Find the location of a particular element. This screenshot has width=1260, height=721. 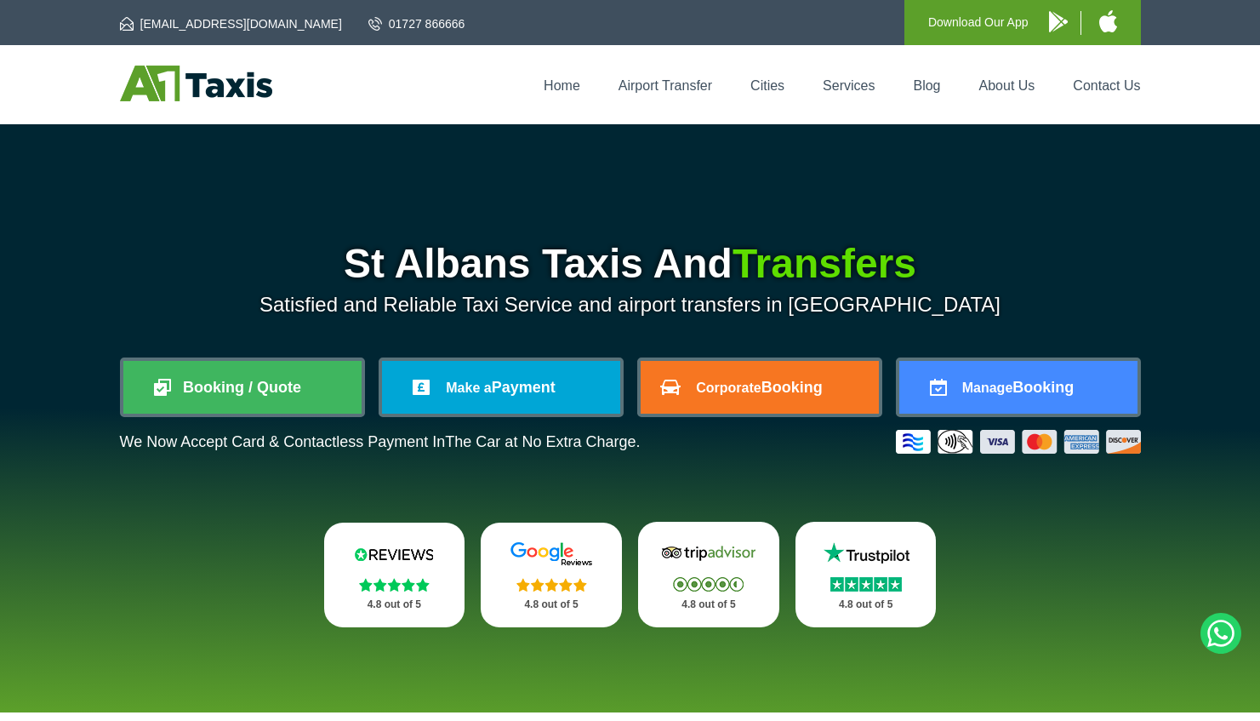

h1: St Albans Taxis And is located at coordinates (630, 264).